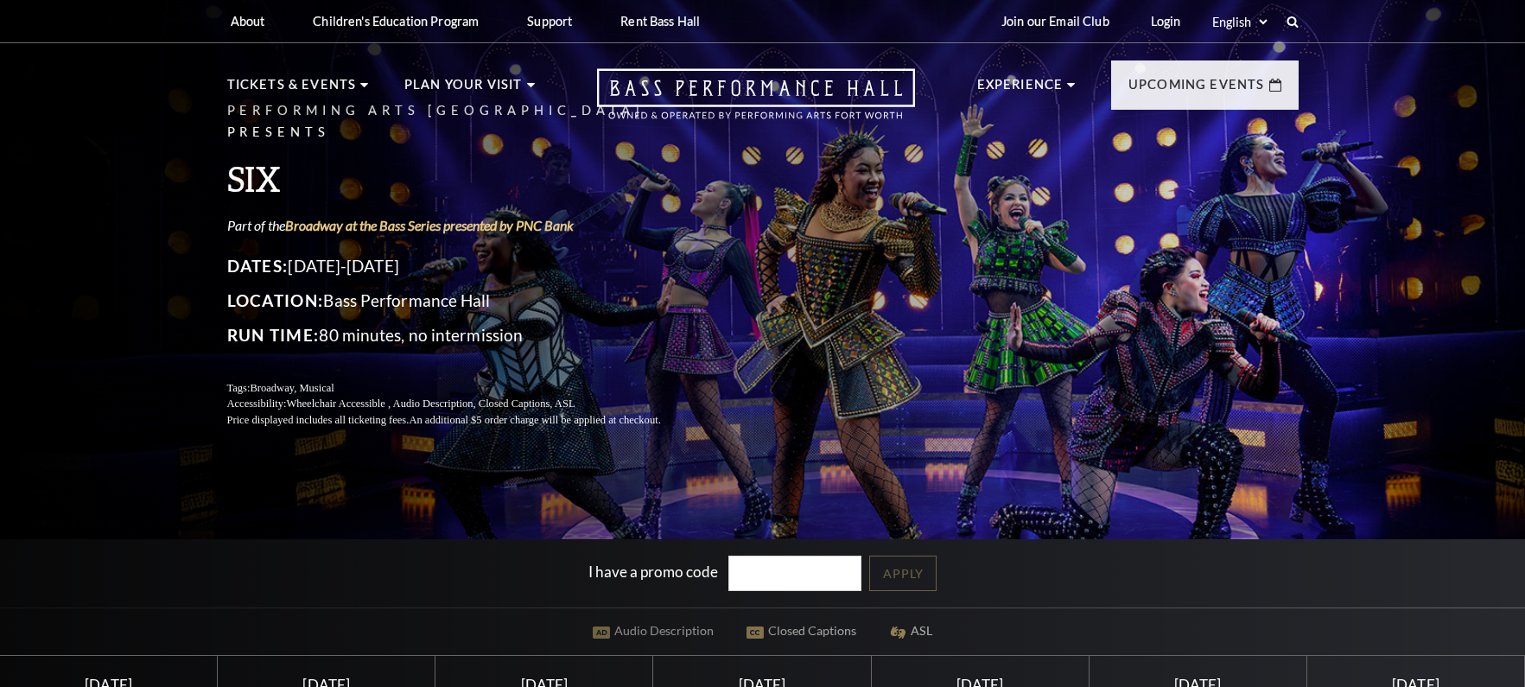 The height and width of the screenshot is (687, 1525). What do you see at coordinates (465, 178) in the screenshot?
I see `h3: SIX` at bounding box center [465, 178].